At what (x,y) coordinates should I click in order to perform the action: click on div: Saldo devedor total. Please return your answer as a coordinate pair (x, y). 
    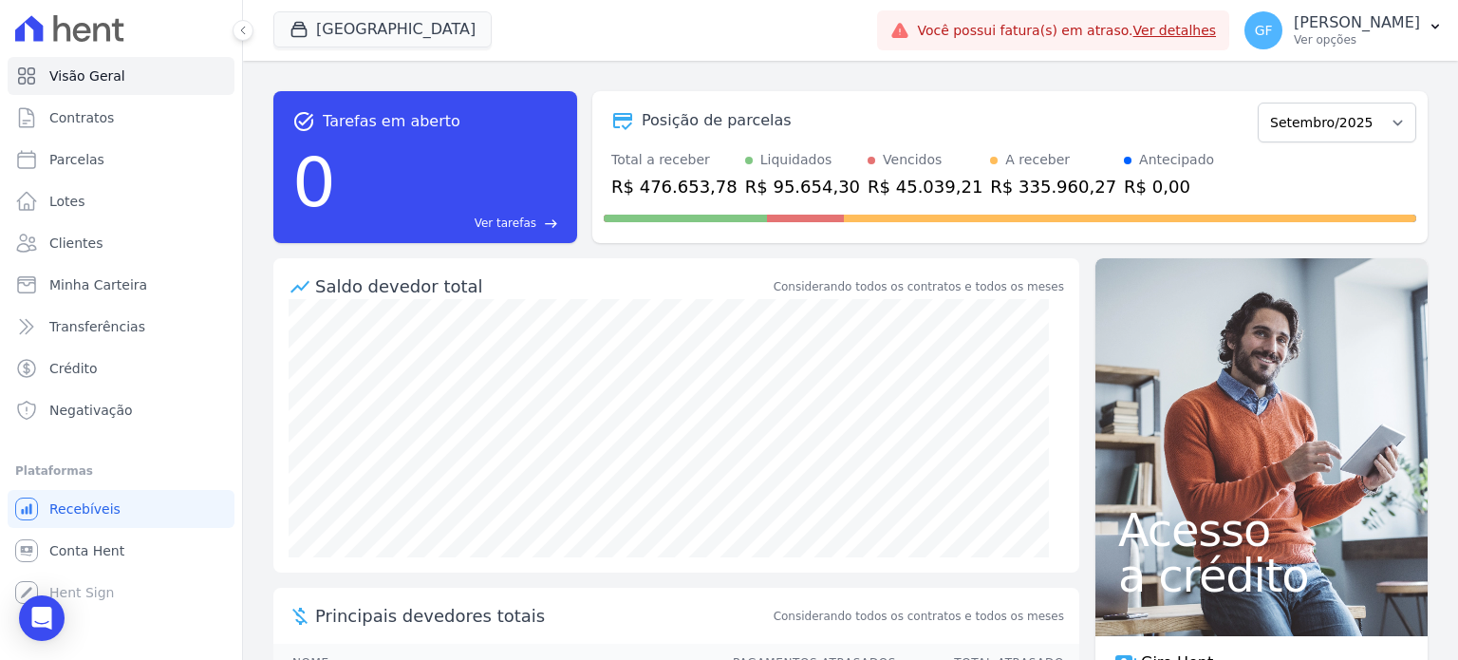
    Looking at the image, I should click on (542, 286).